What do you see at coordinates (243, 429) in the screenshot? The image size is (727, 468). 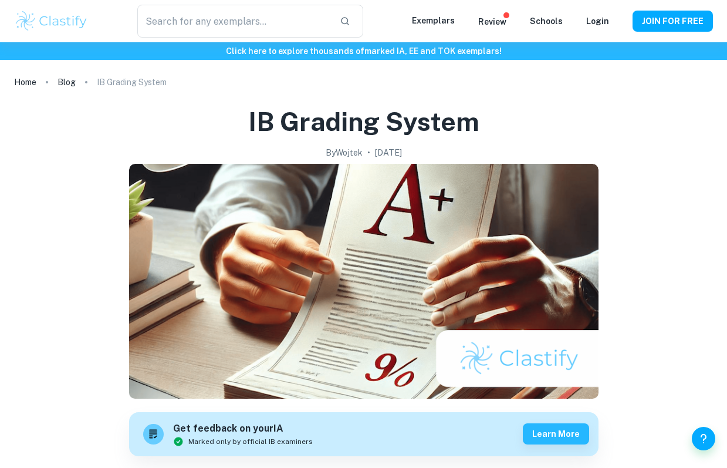 I see `h6: Get feedback on your IA` at bounding box center [243, 429].